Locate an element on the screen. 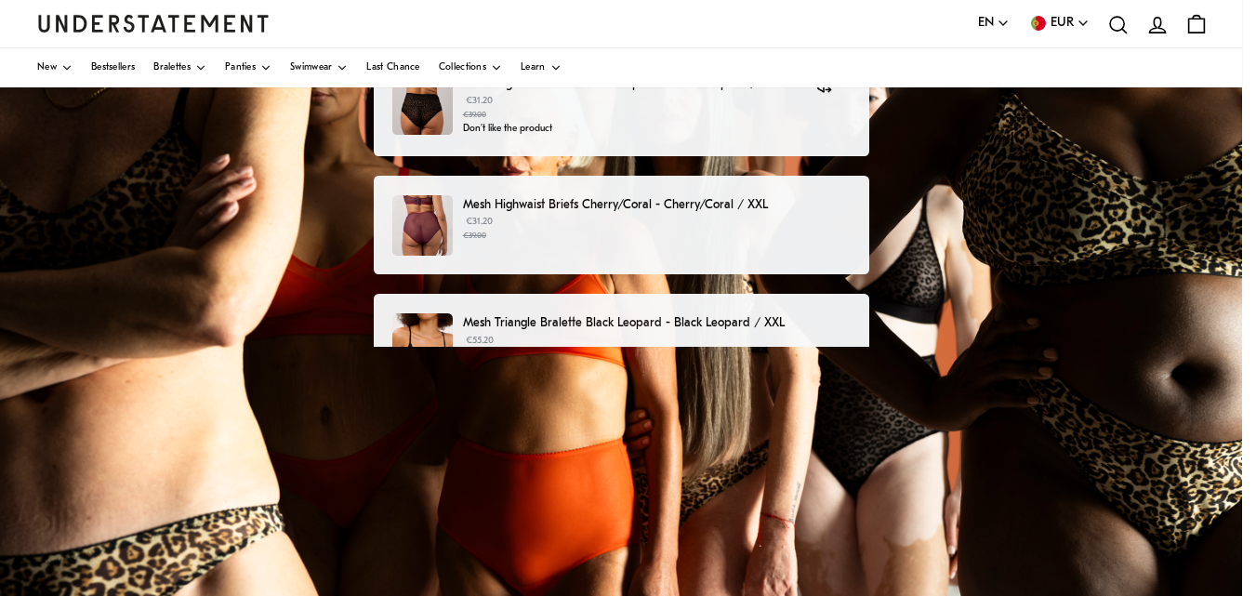 Image resolution: width=1256 pixels, height=596 pixels. a: Bralettes is located at coordinates (179, 68).